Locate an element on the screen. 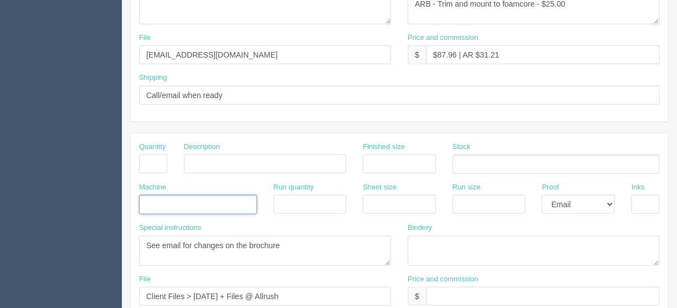 The height and width of the screenshot is (308, 677). label: Finished size is located at coordinates (384, 147).